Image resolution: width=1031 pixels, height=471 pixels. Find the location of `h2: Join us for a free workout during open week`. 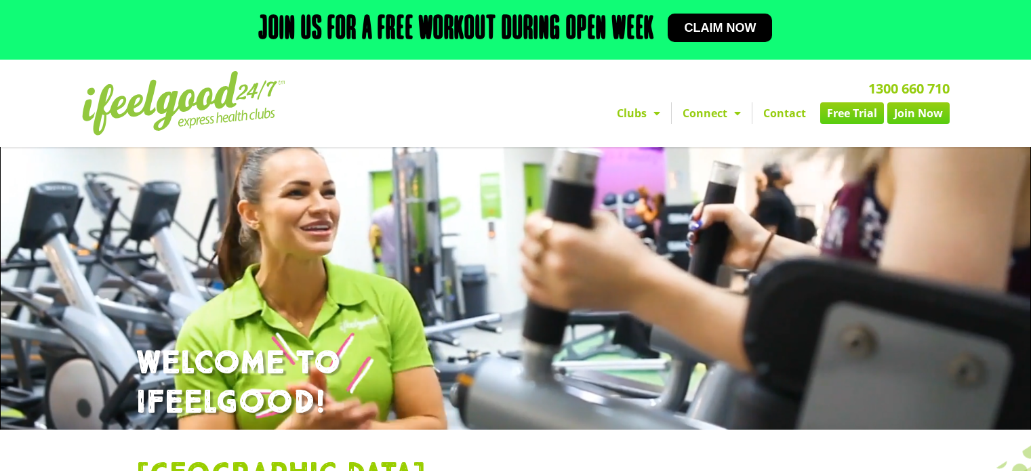

h2: Join us for a free workout during open week is located at coordinates (456, 30).